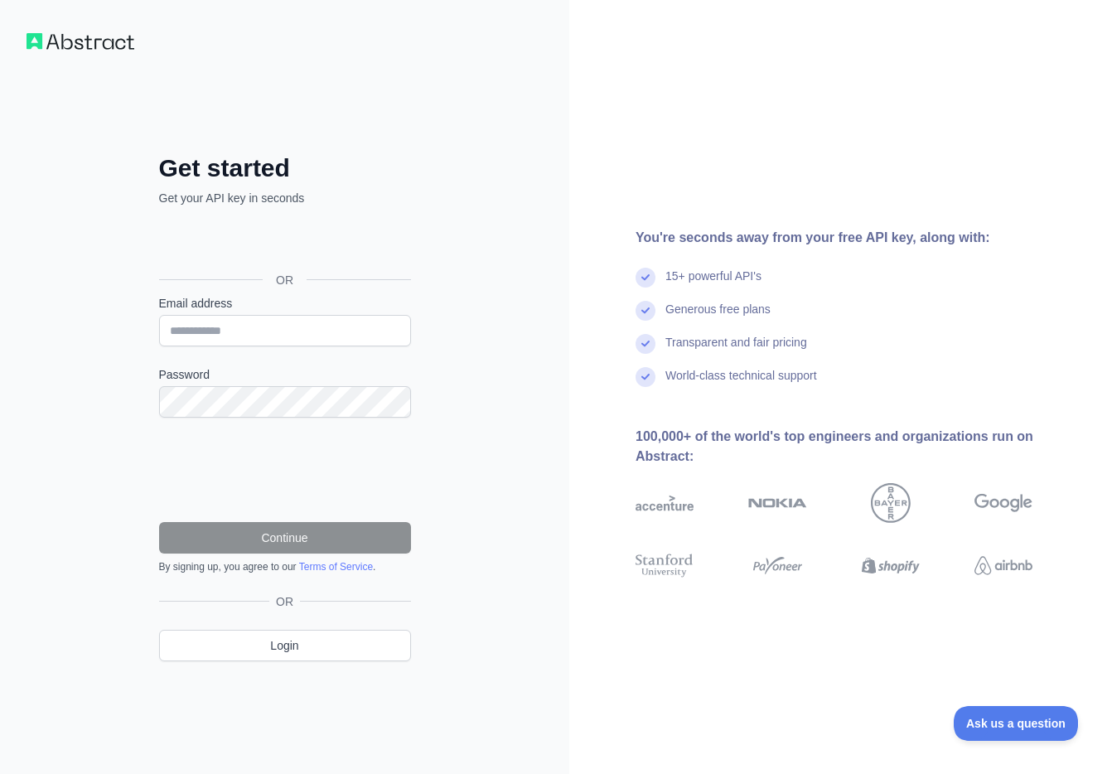 This screenshot has width=1112, height=774. What do you see at coordinates (860, 238) in the screenshot?
I see `div: You're seconds away from your free API key, along with:` at bounding box center [860, 238].